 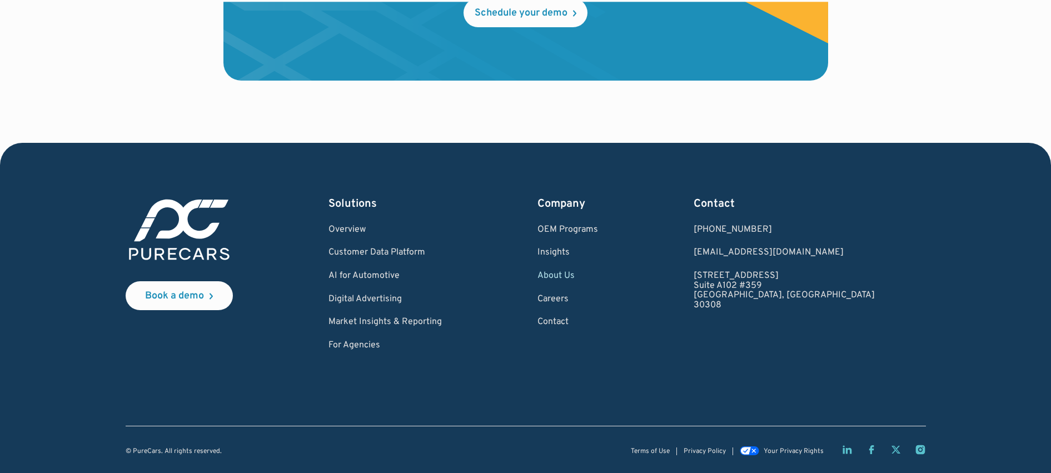 What do you see at coordinates (568, 322) in the screenshot?
I see `a: Contact` at bounding box center [568, 322].